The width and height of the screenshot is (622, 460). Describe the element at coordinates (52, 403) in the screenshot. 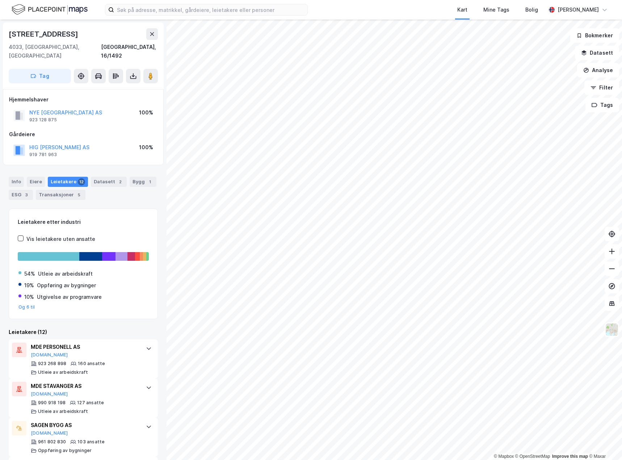

I see `div: 990 918 198` at that location.